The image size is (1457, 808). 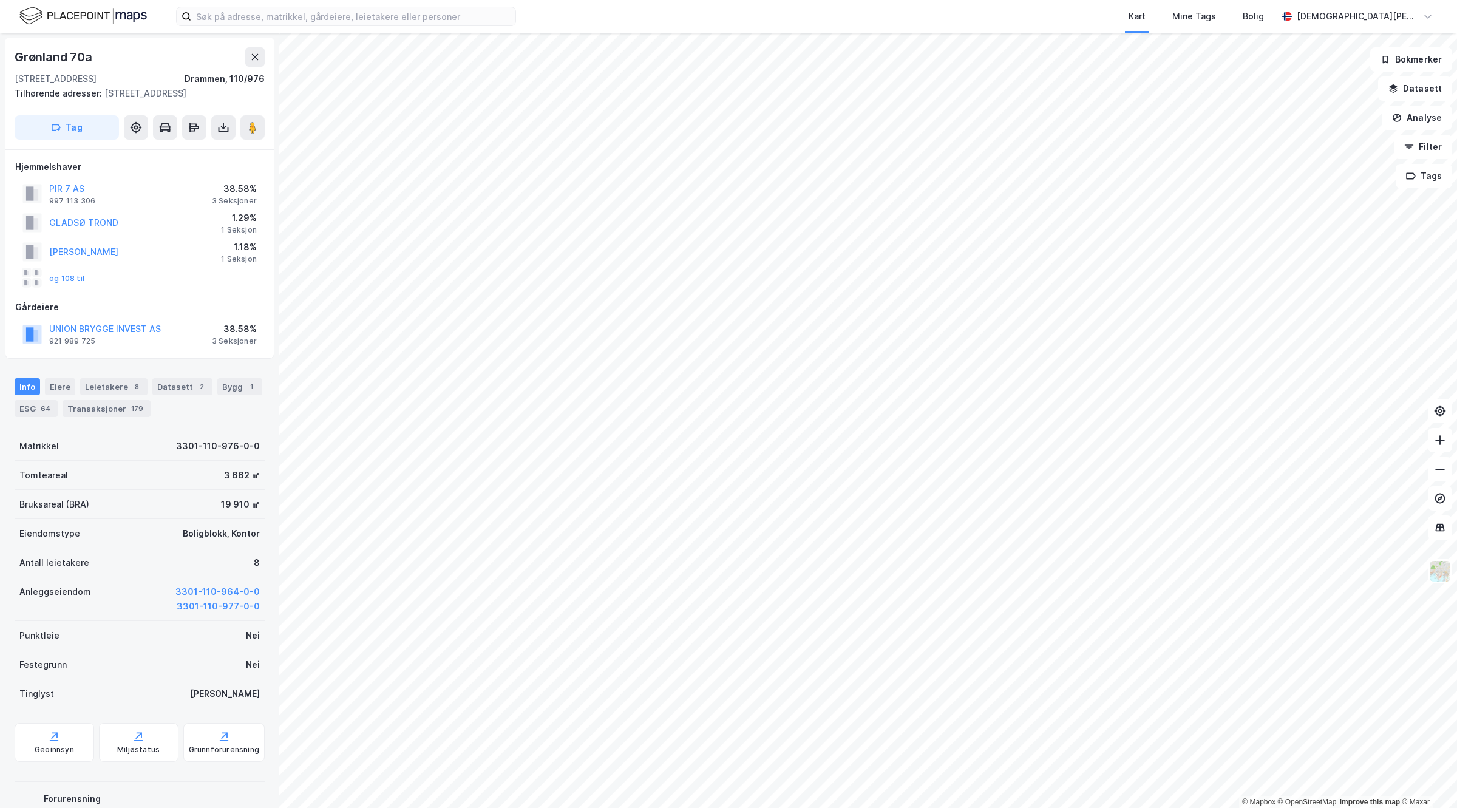 What do you see at coordinates (1417, 118) in the screenshot?
I see `button: Analyse` at bounding box center [1417, 118].